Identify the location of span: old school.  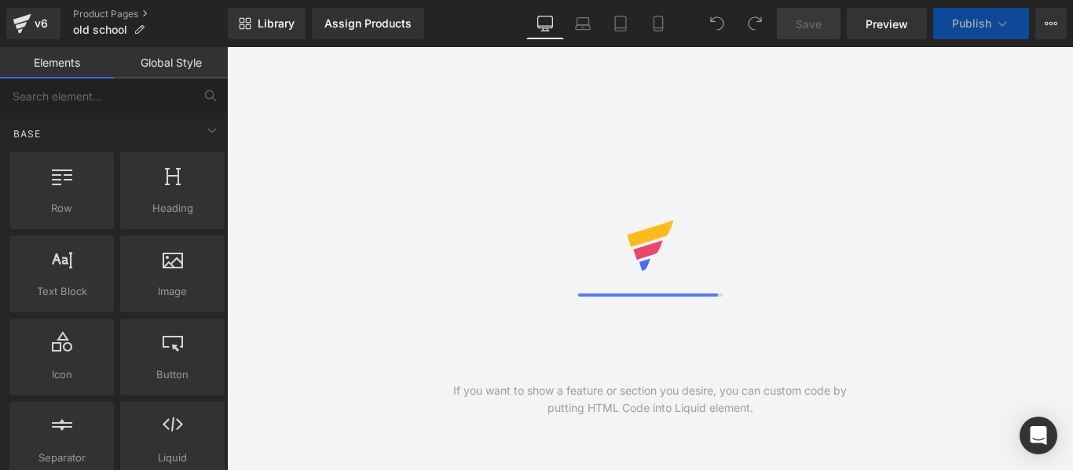
(100, 30).